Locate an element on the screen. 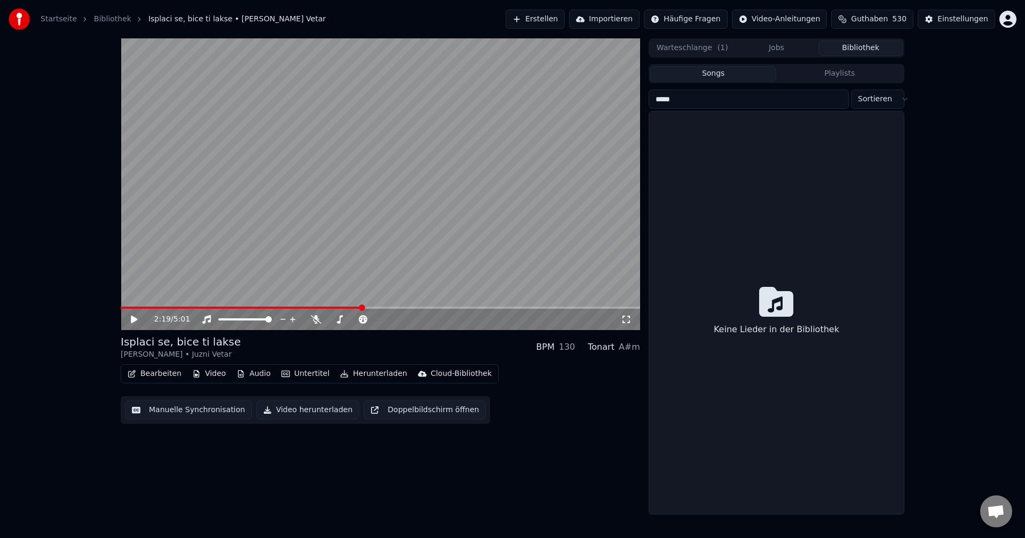 The height and width of the screenshot is (538, 1025). button: Herunterladen is located at coordinates (373, 374).